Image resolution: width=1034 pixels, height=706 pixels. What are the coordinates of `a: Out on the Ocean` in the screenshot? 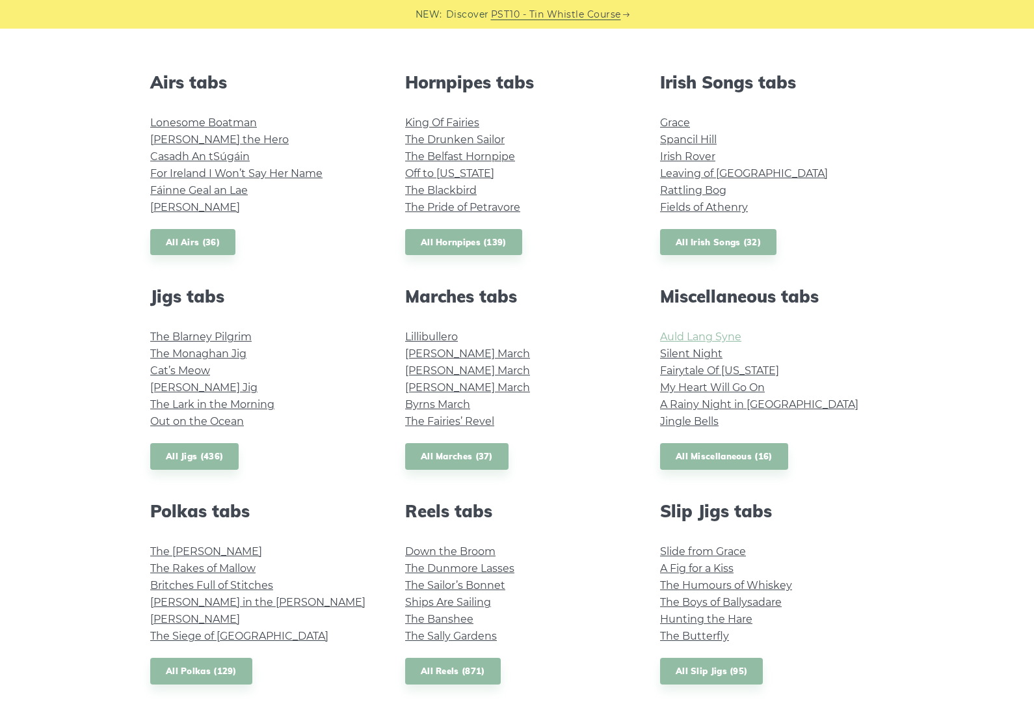 It's located at (197, 421).